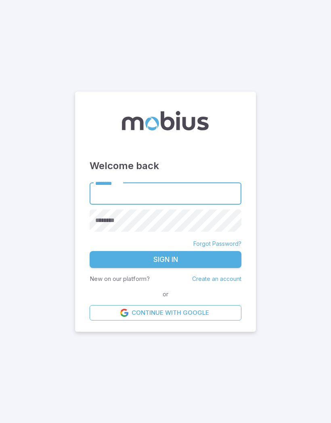  I want to click on a: Forgot Password?, so click(217, 244).